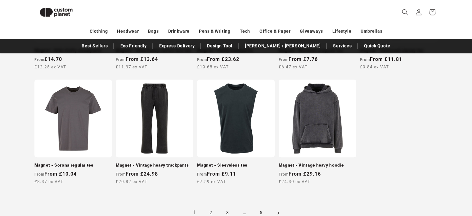  Describe the element at coordinates (179, 31) in the screenshot. I see `a: Drinkware` at that location.